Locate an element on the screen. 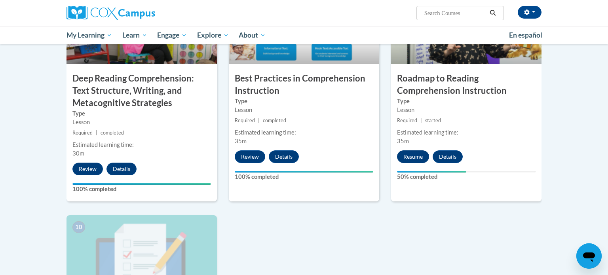 The image size is (608, 275). a: Engage is located at coordinates (172, 35).